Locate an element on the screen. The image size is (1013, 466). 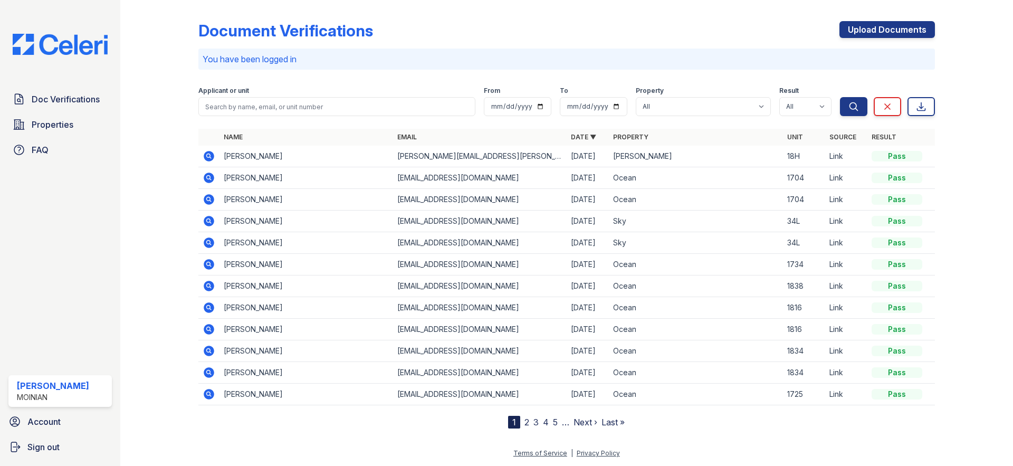
a: 3 is located at coordinates (536, 422).